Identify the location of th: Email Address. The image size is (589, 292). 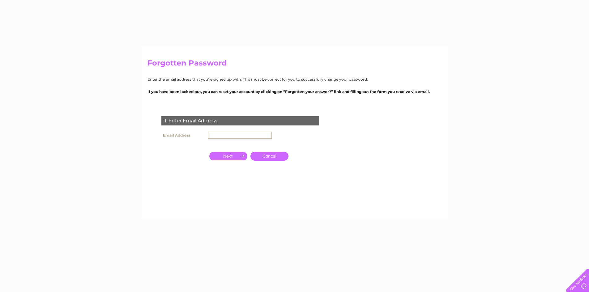
(183, 135).